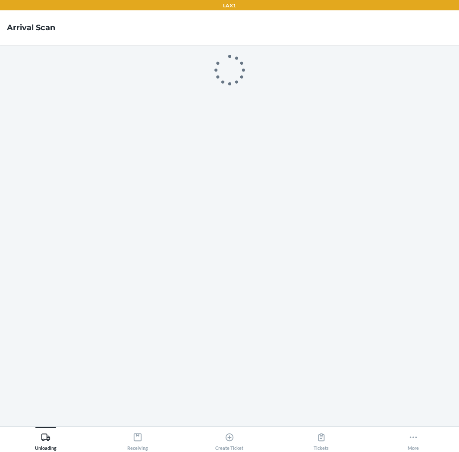 The image size is (459, 452). Describe the element at coordinates (321, 439) in the screenshot. I see `button: Tickets` at that location.